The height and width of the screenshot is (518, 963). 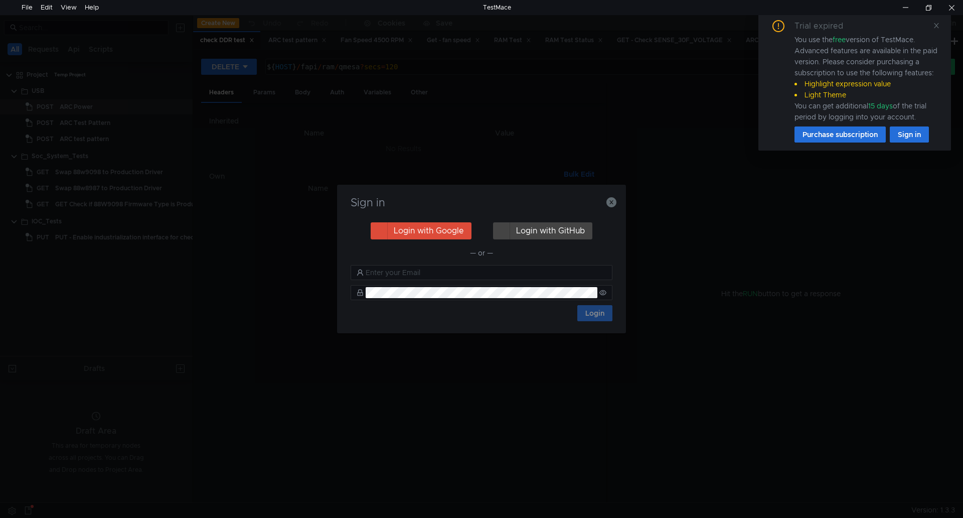 I want to click on h3: Sign in, so click(x=482, y=203).